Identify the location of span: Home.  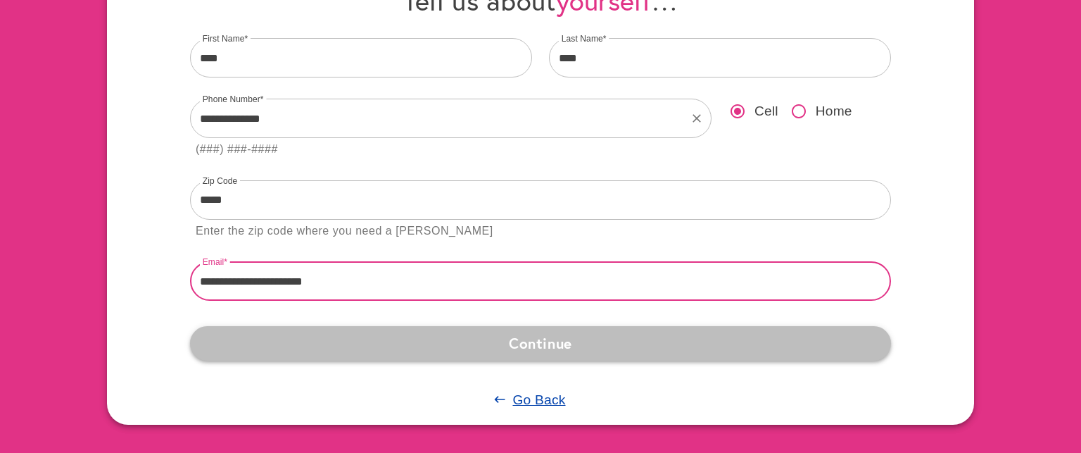
(834, 111).